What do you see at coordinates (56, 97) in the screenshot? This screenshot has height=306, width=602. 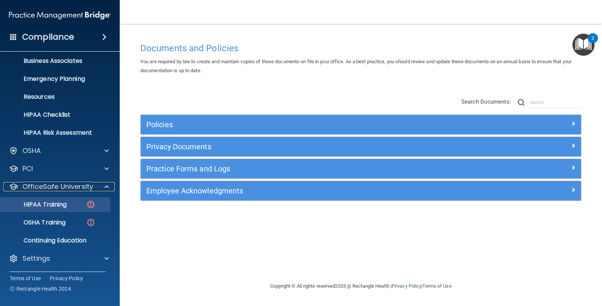 I see `p: Resources` at bounding box center [56, 97].